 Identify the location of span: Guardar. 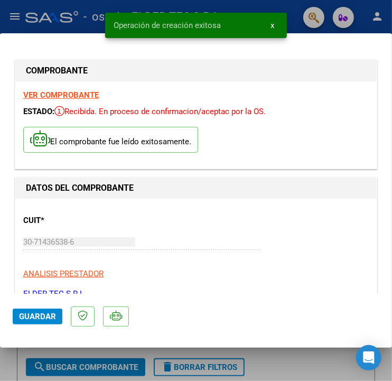
(37, 316).